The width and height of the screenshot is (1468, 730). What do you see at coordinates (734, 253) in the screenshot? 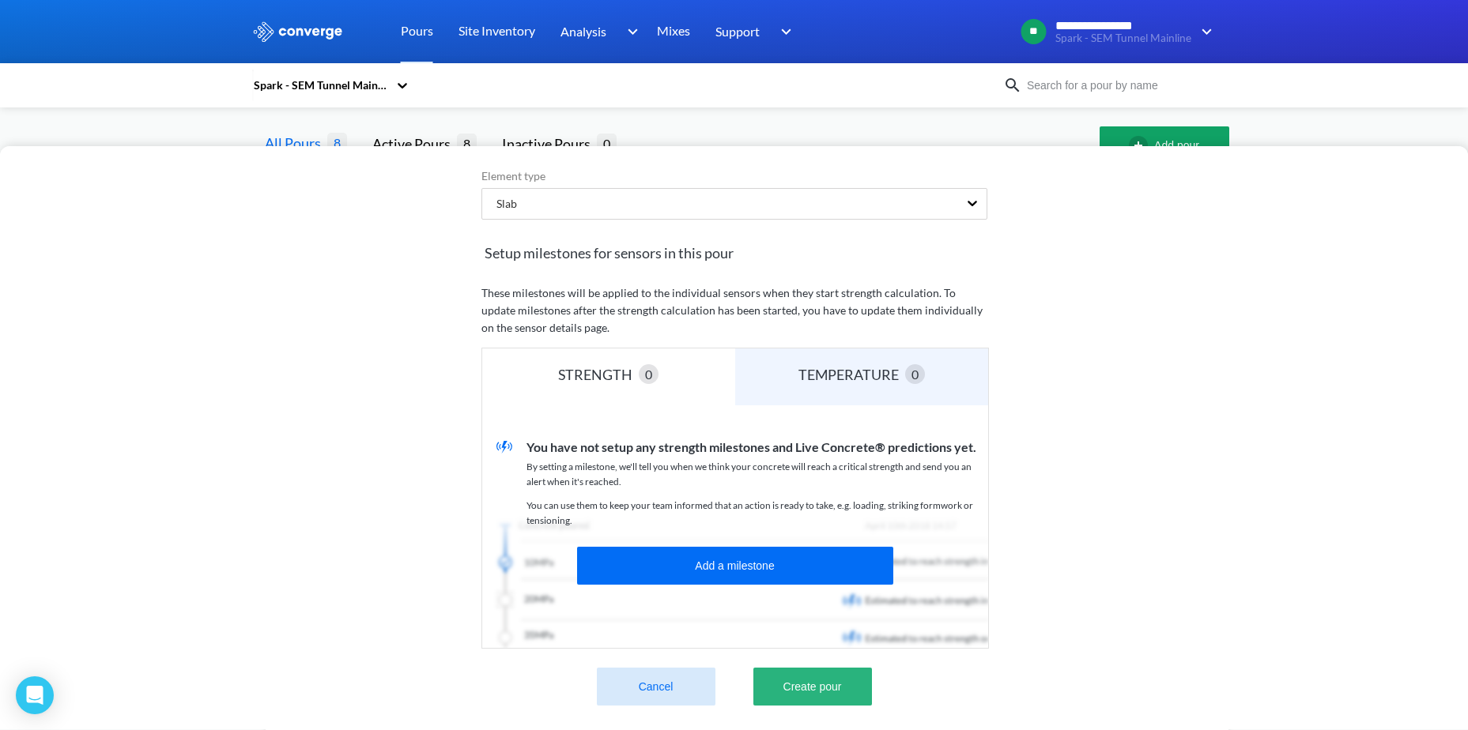
I see `span: Setup milestones for sensors in this pour` at bounding box center [734, 253].